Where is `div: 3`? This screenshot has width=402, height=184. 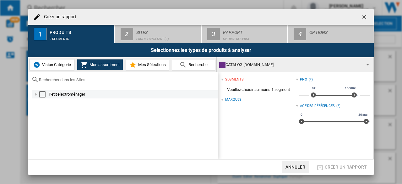 div: 3 is located at coordinates (213, 34).